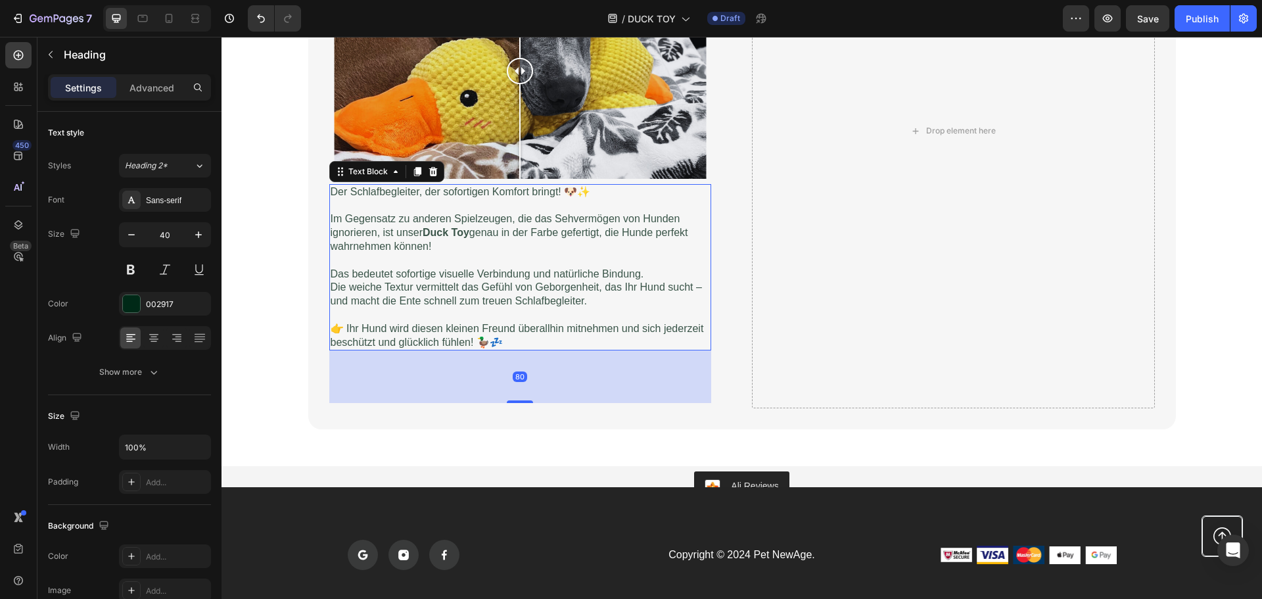 The width and height of the screenshot is (1262, 599). What do you see at coordinates (520, 450) in the screenshot?
I see `button: Ali Reviews` at bounding box center [520, 450].